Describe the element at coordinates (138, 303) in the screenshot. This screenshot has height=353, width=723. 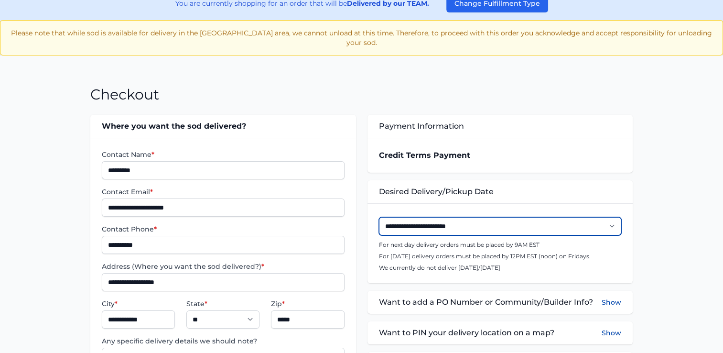
I see `label: City` at that location.